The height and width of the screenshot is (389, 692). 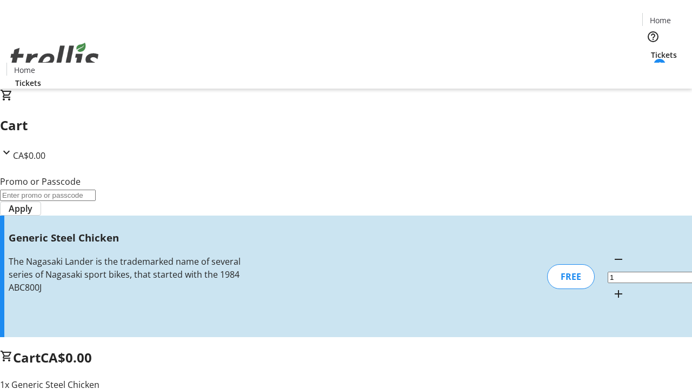 What do you see at coordinates (618, 259) in the screenshot?
I see `button: Decrement by one` at bounding box center [618, 259].